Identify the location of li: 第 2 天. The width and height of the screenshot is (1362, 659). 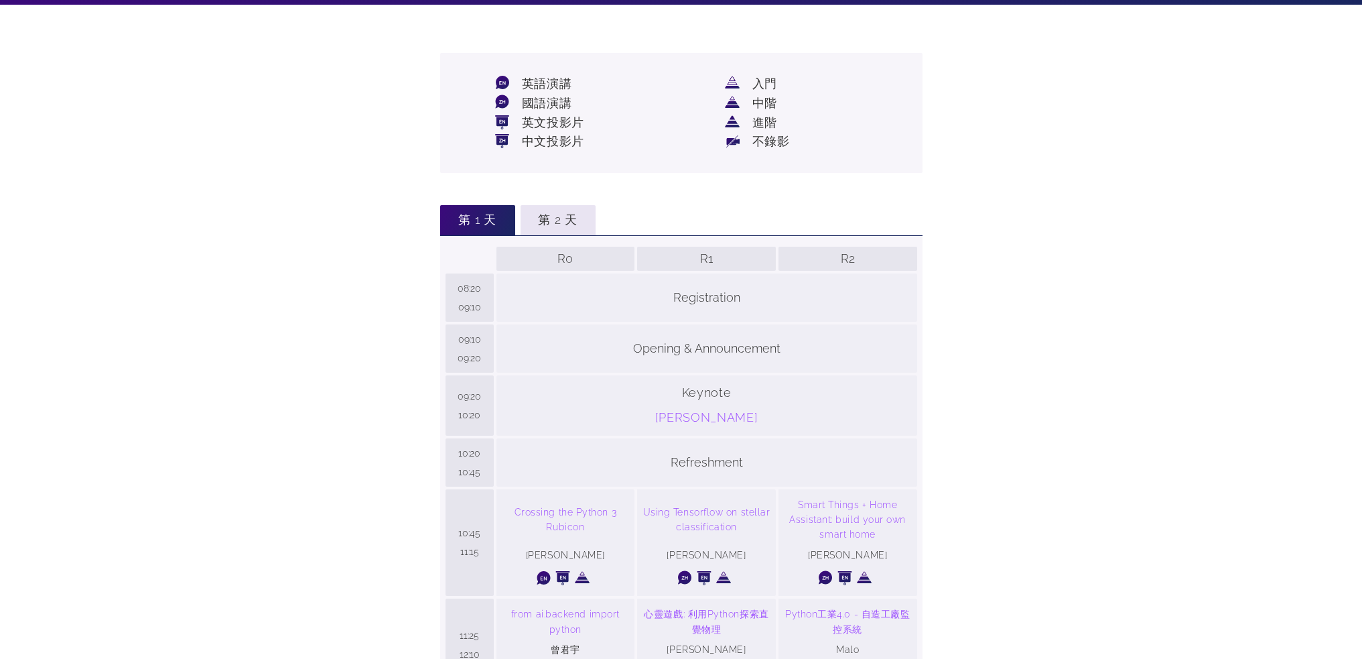
(558, 220).